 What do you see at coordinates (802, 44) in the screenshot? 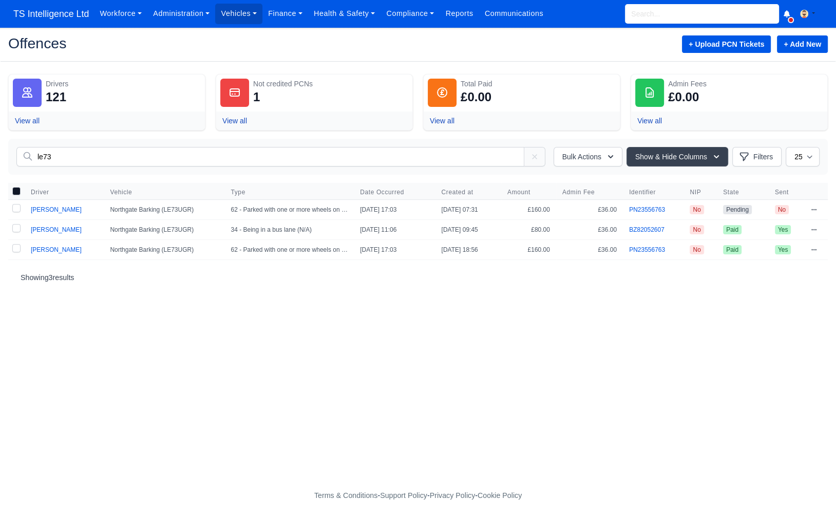
I see `a: + Add New` at bounding box center [802, 44].